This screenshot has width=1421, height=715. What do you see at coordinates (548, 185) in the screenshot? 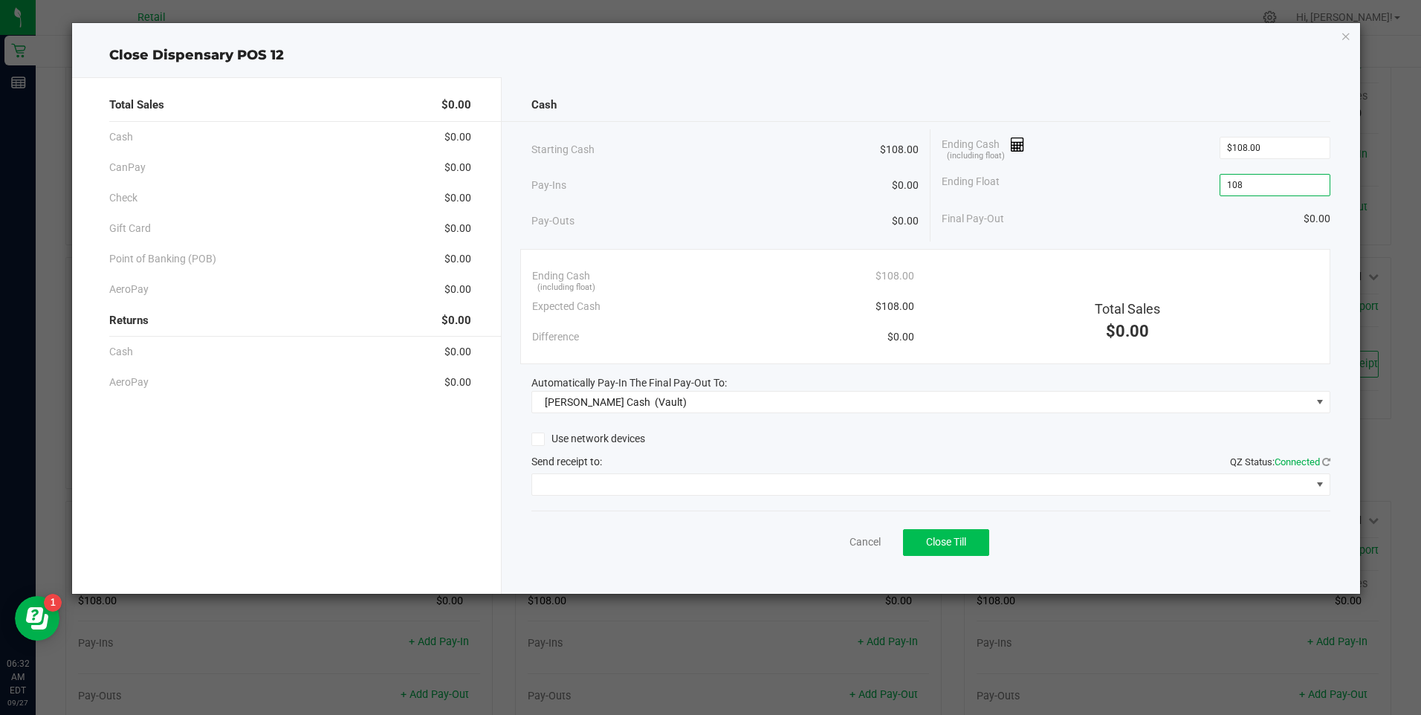
I see `span: Pay-Ins` at bounding box center [548, 185].